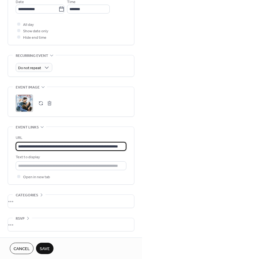 Image resolution: width=265 pixels, height=259 pixels. What do you see at coordinates (70, 157) in the screenshot?
I see `div: Text to display` at bounding box center [70, 157].